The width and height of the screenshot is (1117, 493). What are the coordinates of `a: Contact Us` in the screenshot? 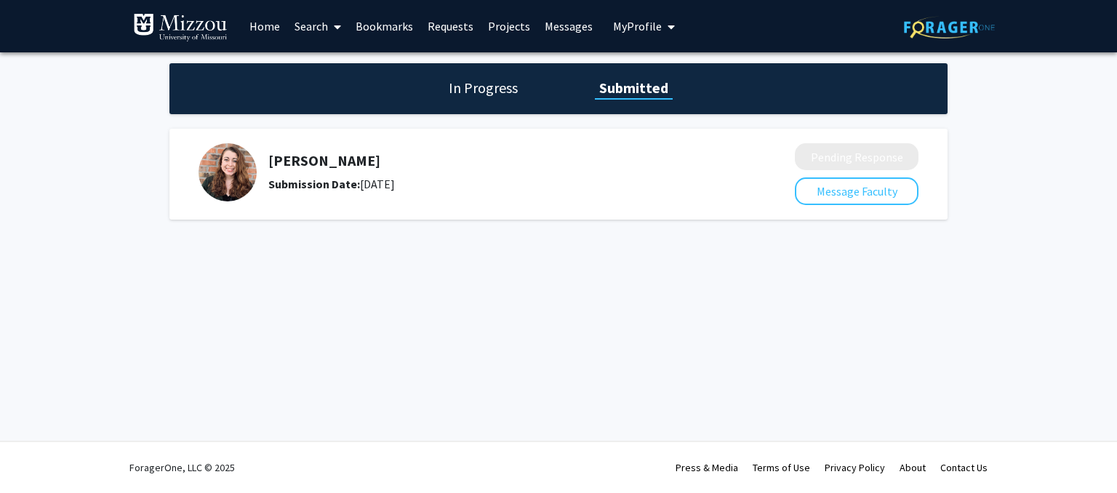 It's located at (964, 468).